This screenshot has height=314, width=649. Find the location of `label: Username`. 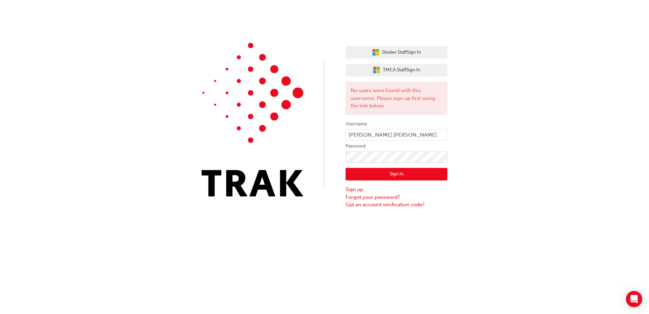

label: Username is located at coordinates (396, 124).